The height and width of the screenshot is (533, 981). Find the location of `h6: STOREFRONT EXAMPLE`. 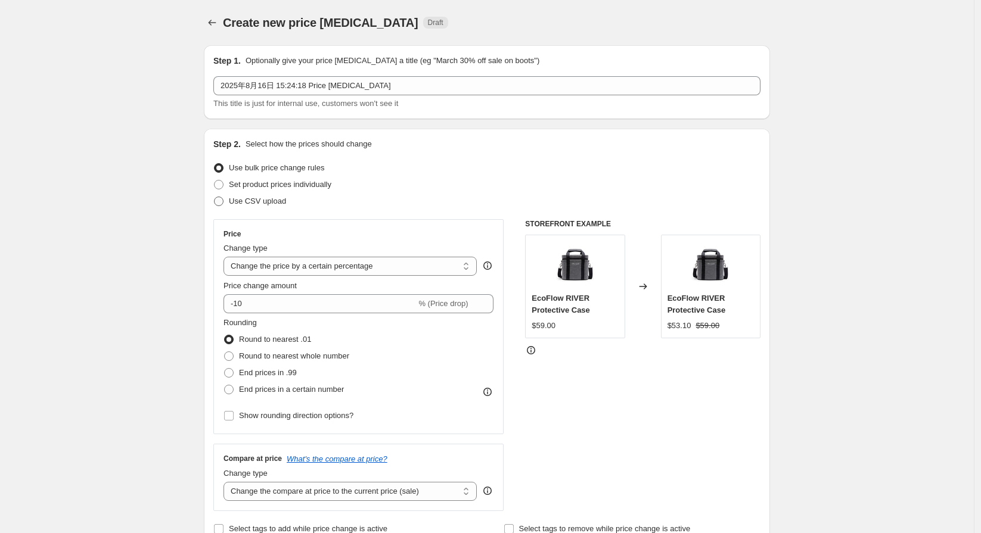

h6: STOREFRONT EXAMPLE is located at coordinates (642, 224).